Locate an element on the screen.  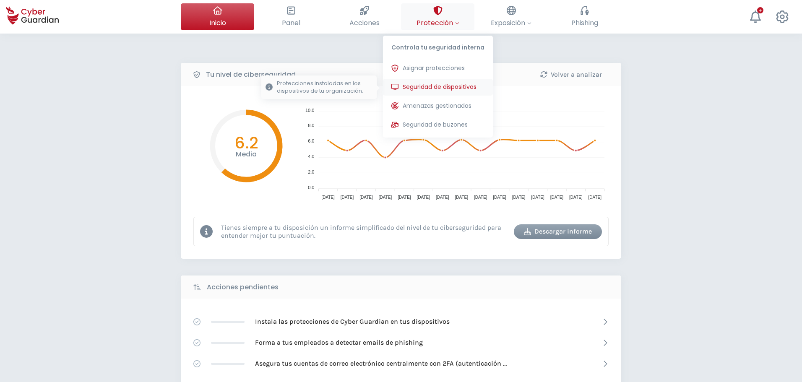
span: Acciones is located at coordinates (364, 23).